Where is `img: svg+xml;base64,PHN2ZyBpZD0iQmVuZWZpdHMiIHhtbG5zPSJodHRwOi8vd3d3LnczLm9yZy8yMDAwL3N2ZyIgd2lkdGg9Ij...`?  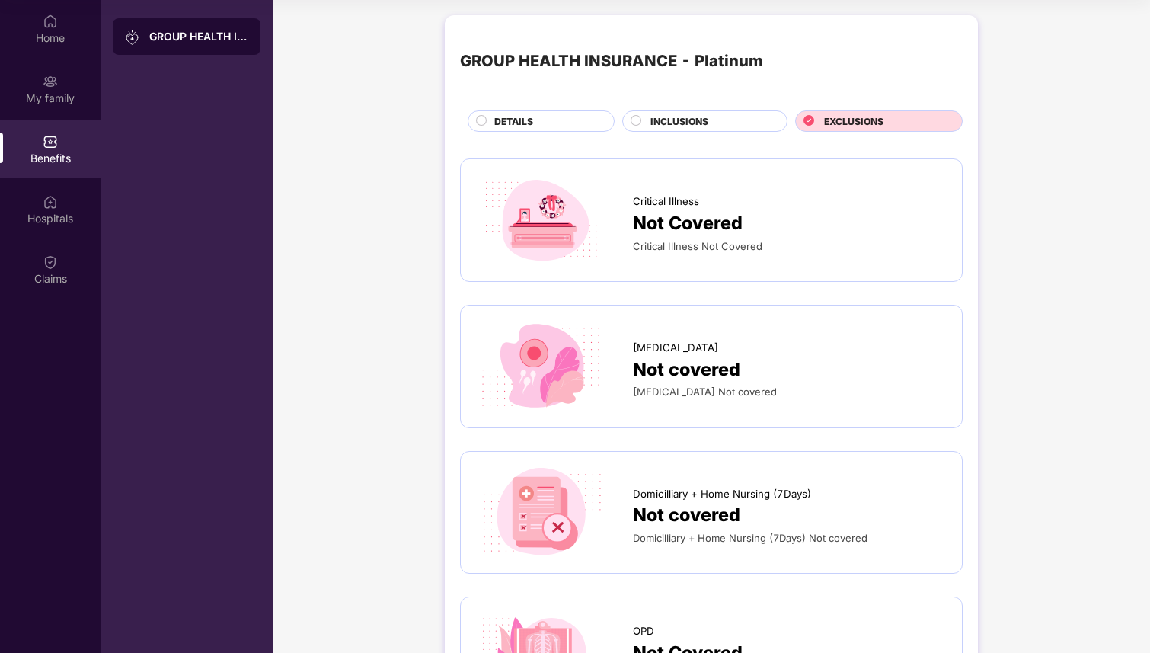
img: svg+xml;base64,PHN2ZyBpZD0iQmVuZWZpdHMiIHhtbG5zPSJodHRwOi8vd3d3LnczLm9yZy8yMDAwL3N2ZyIgd2lkdGg9Ij... is located at coordinates (50, 142).